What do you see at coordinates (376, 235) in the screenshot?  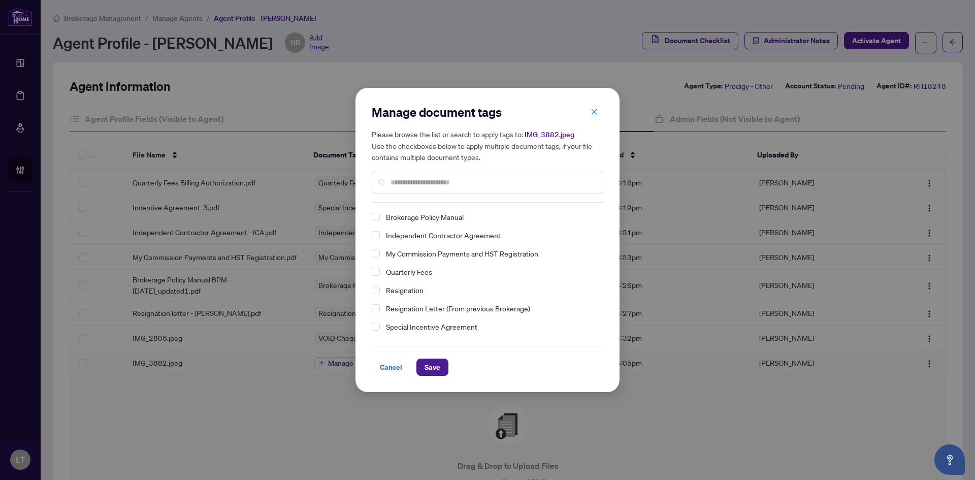 I see `span: Select Independent Contractor Agreement` at bounding box center [376, 235].